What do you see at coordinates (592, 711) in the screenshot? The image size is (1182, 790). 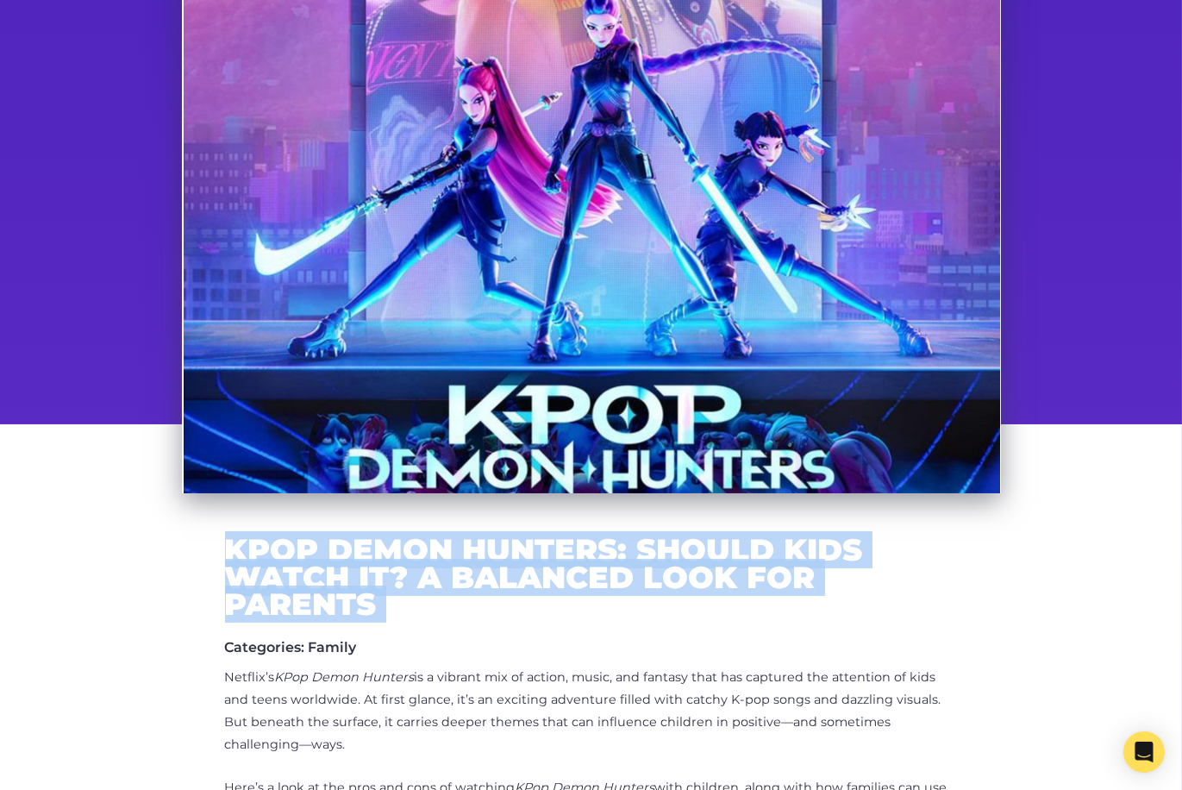 I see `p: Netflix’s is a vibrant mix of action, music, and fantasy that has captured the attention of kids ...` at bounding box center [592, 711].